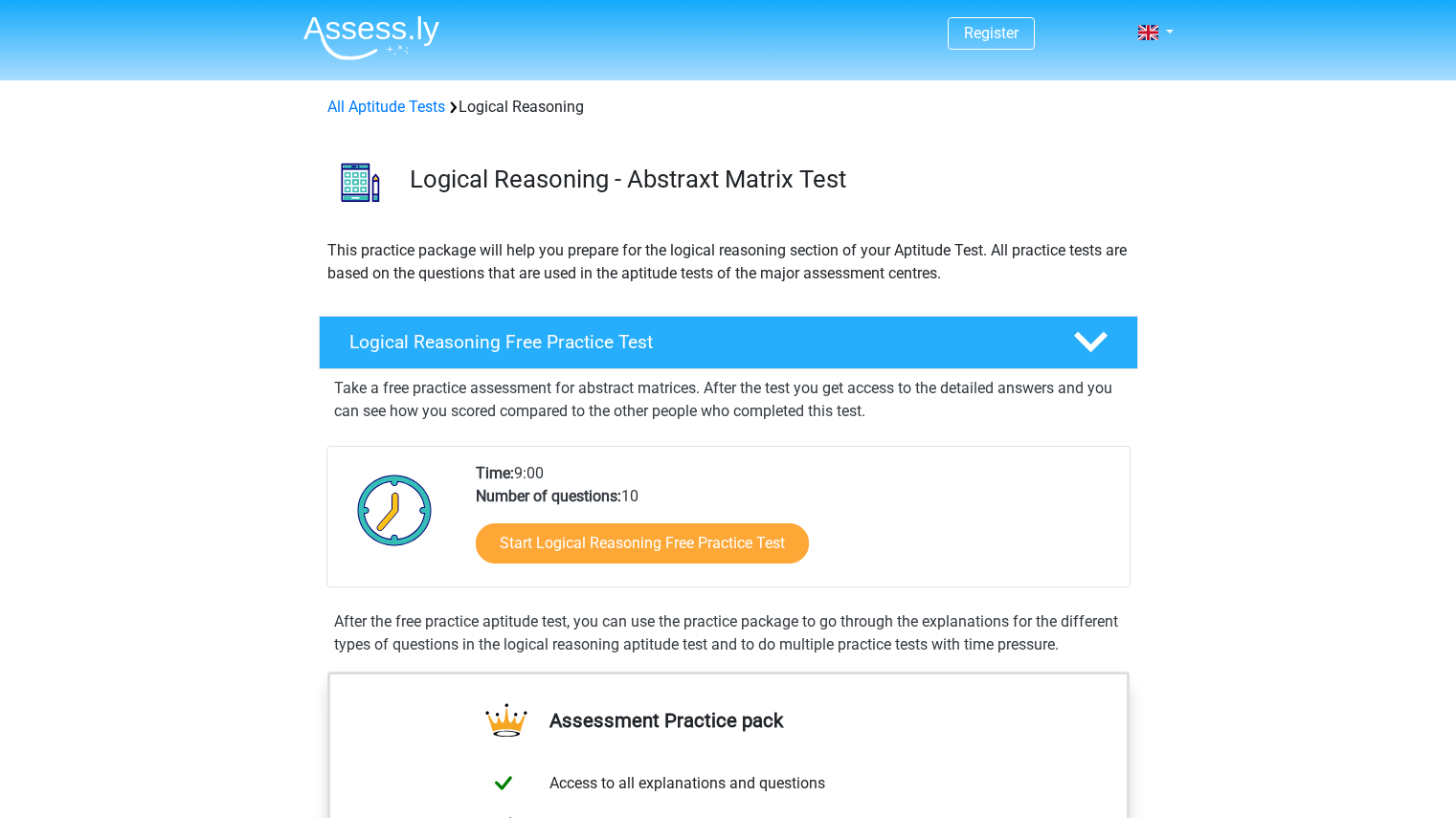 The image size is (1456, 818). Describe the element at coordinates (386, 106) in the screenshot. I see `a: All Aptitude Tests` at that location.